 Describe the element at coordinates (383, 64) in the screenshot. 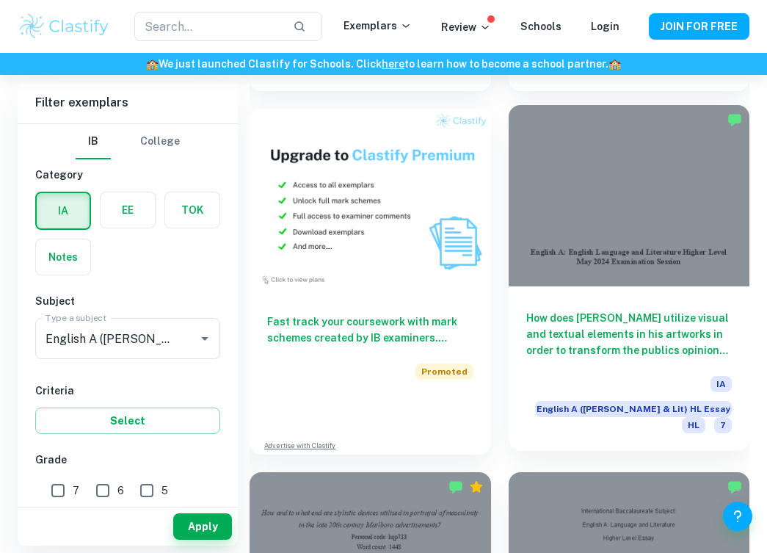

I see `h6: We just launched Clastify for Schools. Click to learn how to become a school partner.` at that location.